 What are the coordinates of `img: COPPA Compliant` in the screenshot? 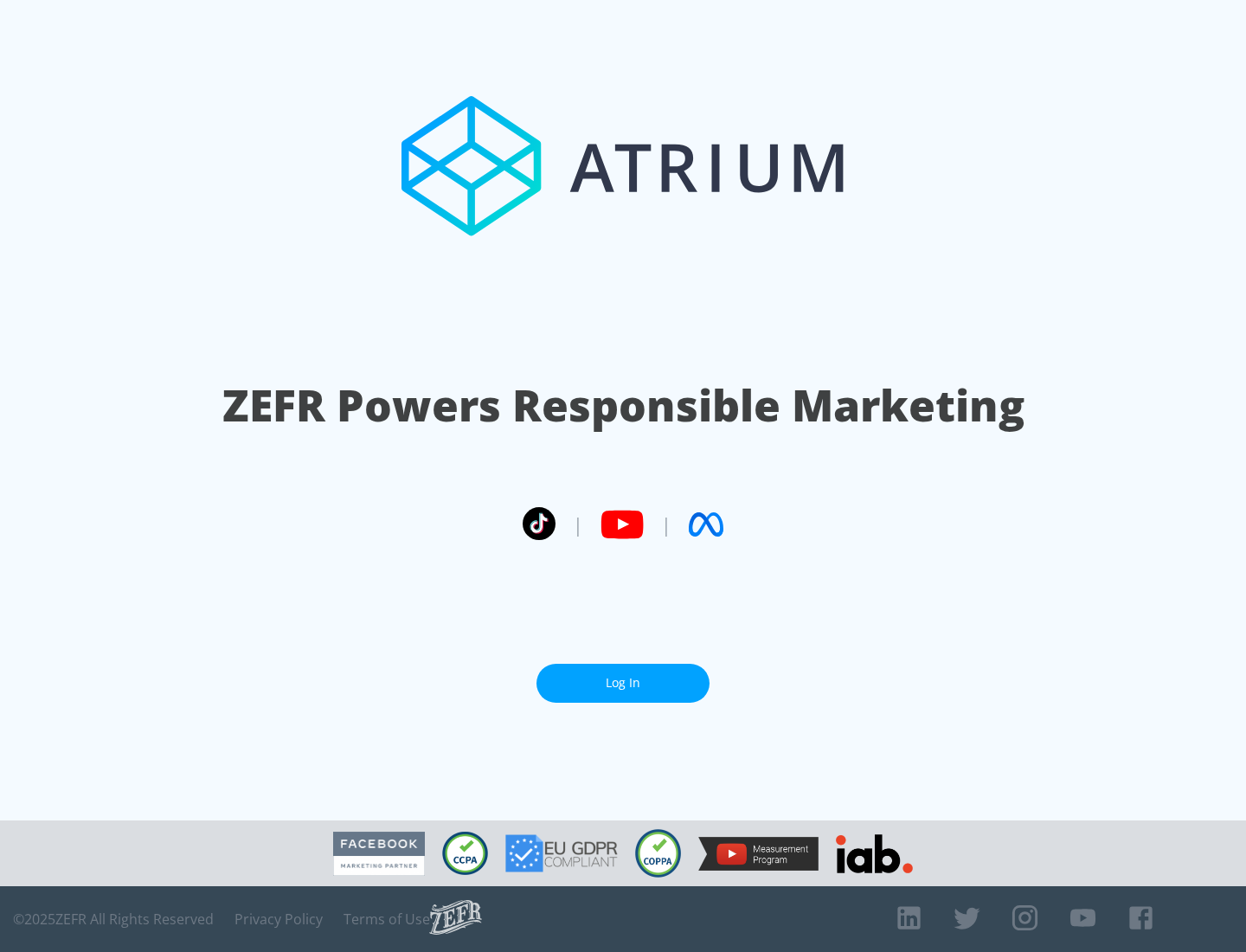 It's located at (657, 853).